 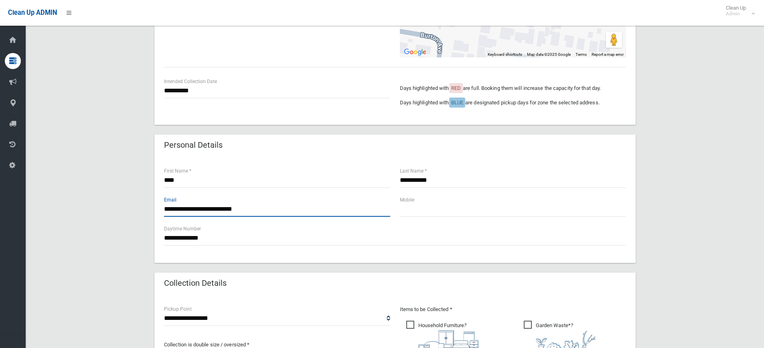 I want to click on span: Map data ©2025 Google, so click(x=549, y=54).